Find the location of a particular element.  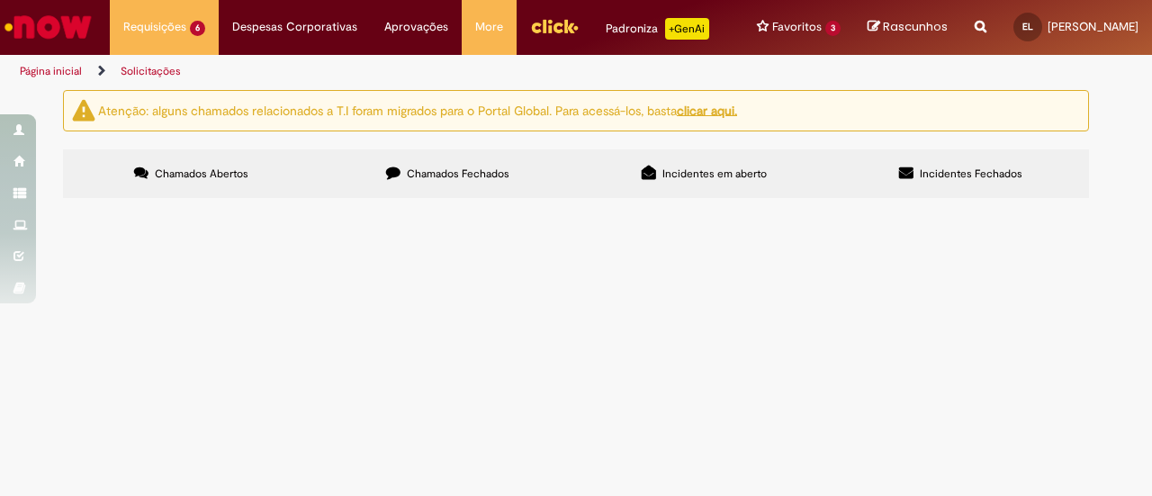

img: click_logo_yellow_360x200.png is located at coordinates (554, 26).